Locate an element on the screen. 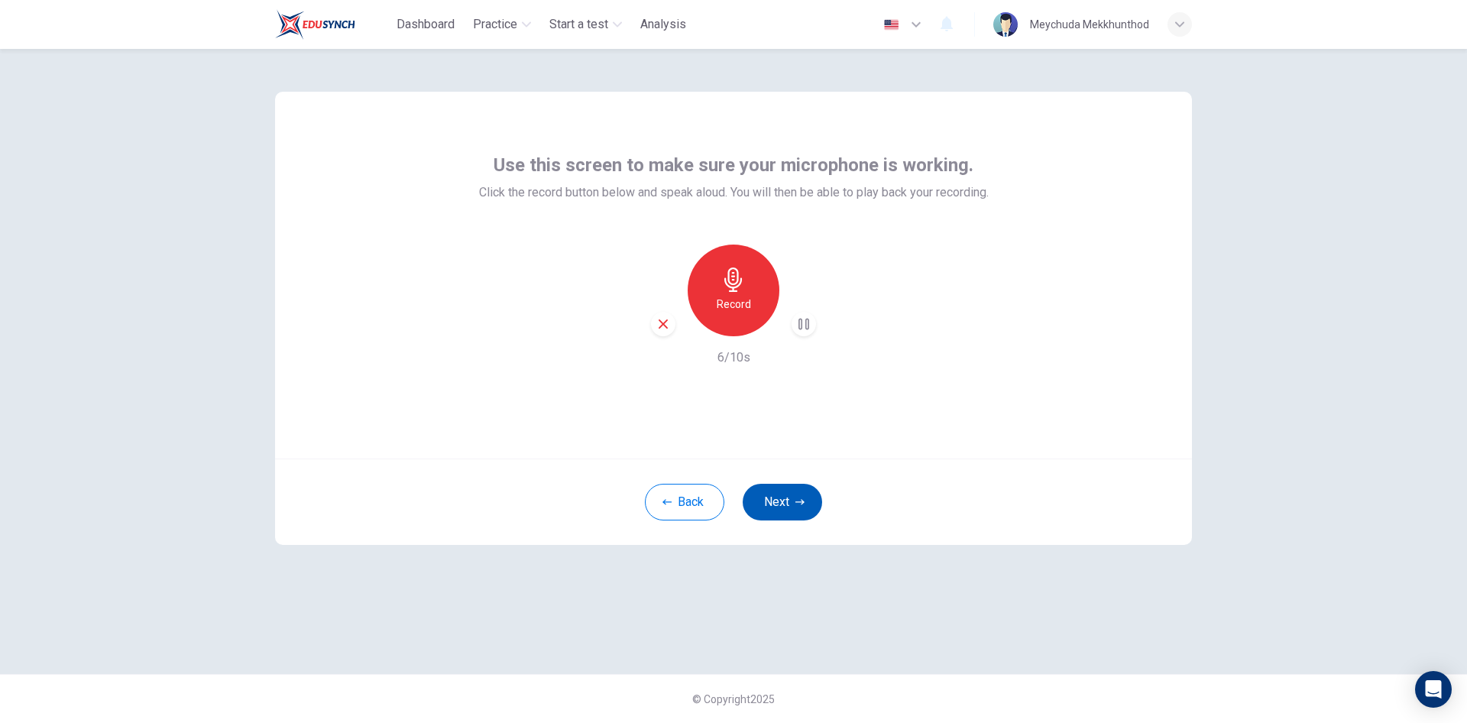 This screenshot has width=1467, height=723. button: Next is located at coordinates (783, 502).